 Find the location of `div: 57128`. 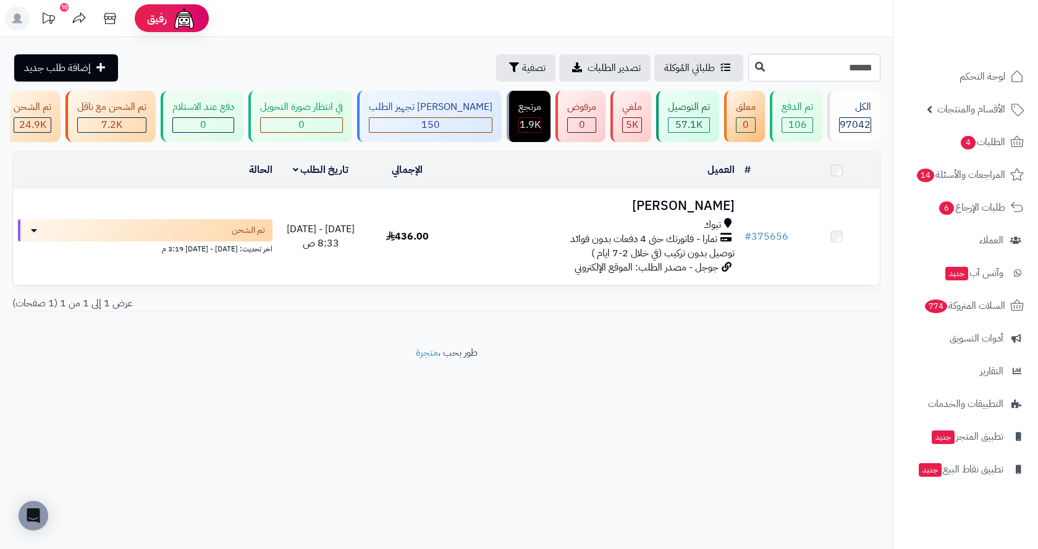

div: 57128 is located at coordinates (689, 125).